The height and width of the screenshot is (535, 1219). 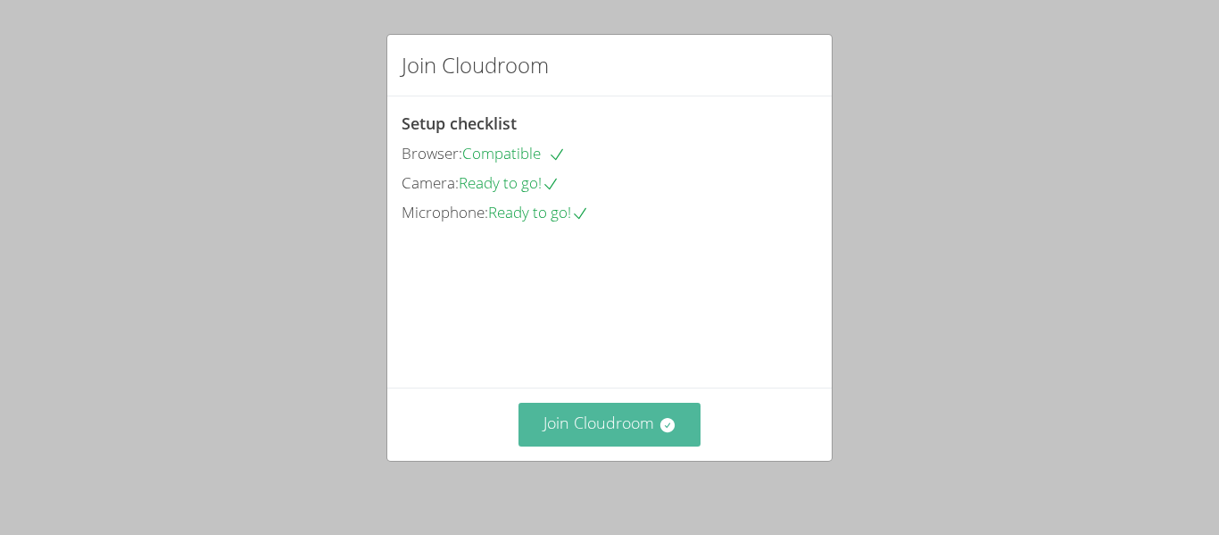 I want to click on button: Join Cloudroom, so click(x=610, y=424).